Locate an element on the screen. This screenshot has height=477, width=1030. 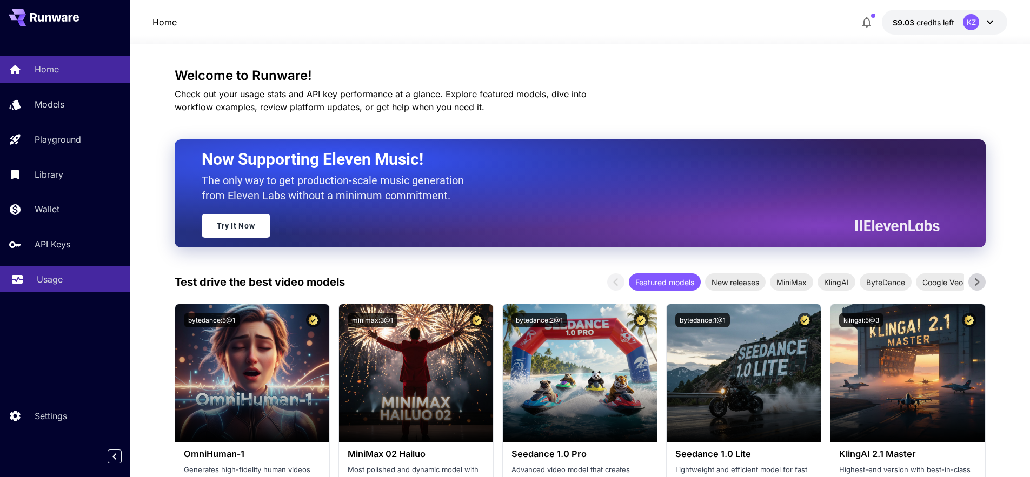
h3: MiniMax 02 Hailuo is located at coordinates (416, 454).